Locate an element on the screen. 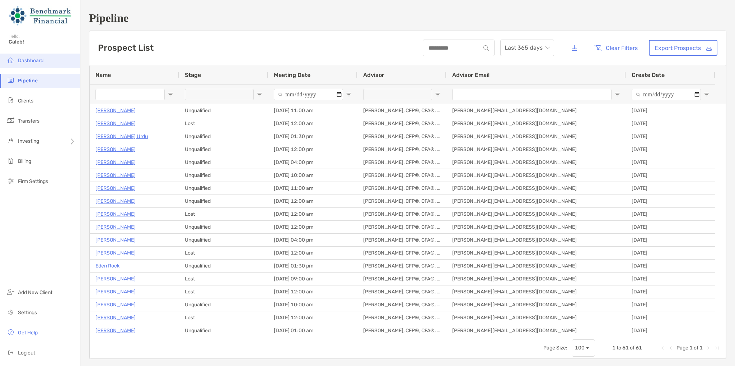  span: Create Date is located at coordinates (648, 75).